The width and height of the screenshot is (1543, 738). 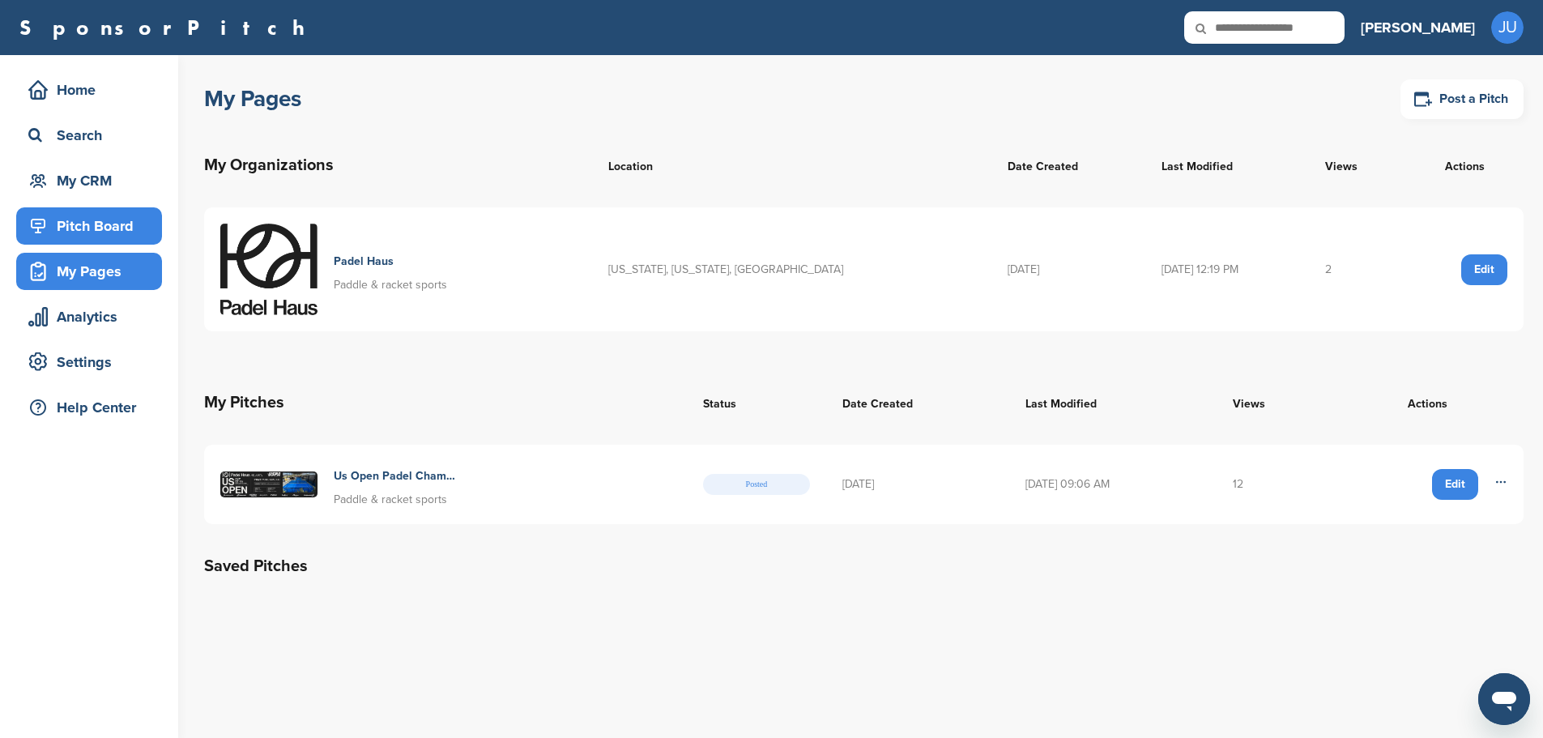 What do you see at coordinates (756, 484) in the screenshot?
I see `span: Posted` at bounding box center [756, 484].